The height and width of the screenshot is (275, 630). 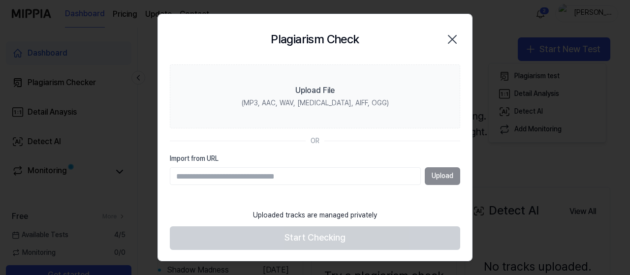 What do you see at coordinates (315, 91) in the screenshot?
I see `div: Upload File` at bounding box center [315, 91].